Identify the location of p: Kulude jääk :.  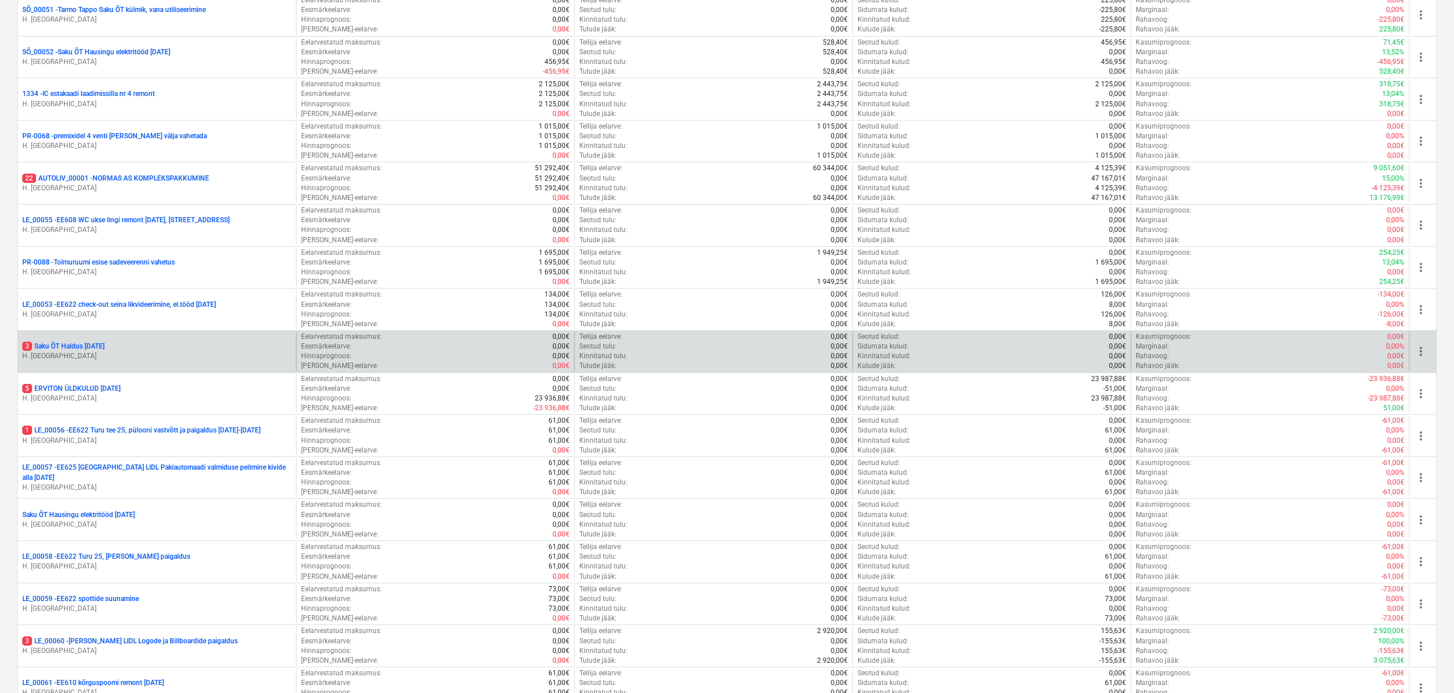
(876, 71).